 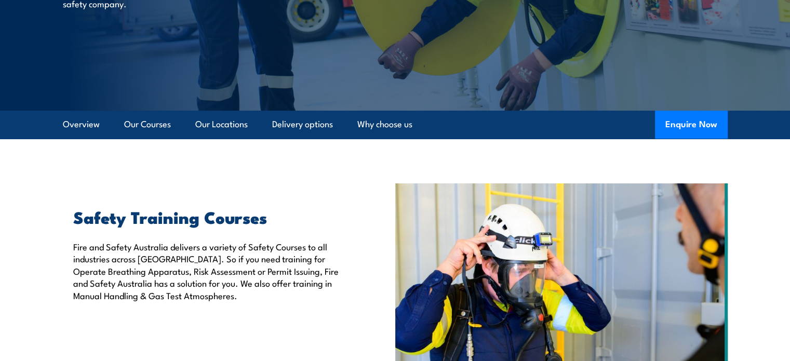 What do you see at coordinates (210, 216) in the screenshot?
I see `h2: Safety Training Courses` at bounding box center [210, 216].